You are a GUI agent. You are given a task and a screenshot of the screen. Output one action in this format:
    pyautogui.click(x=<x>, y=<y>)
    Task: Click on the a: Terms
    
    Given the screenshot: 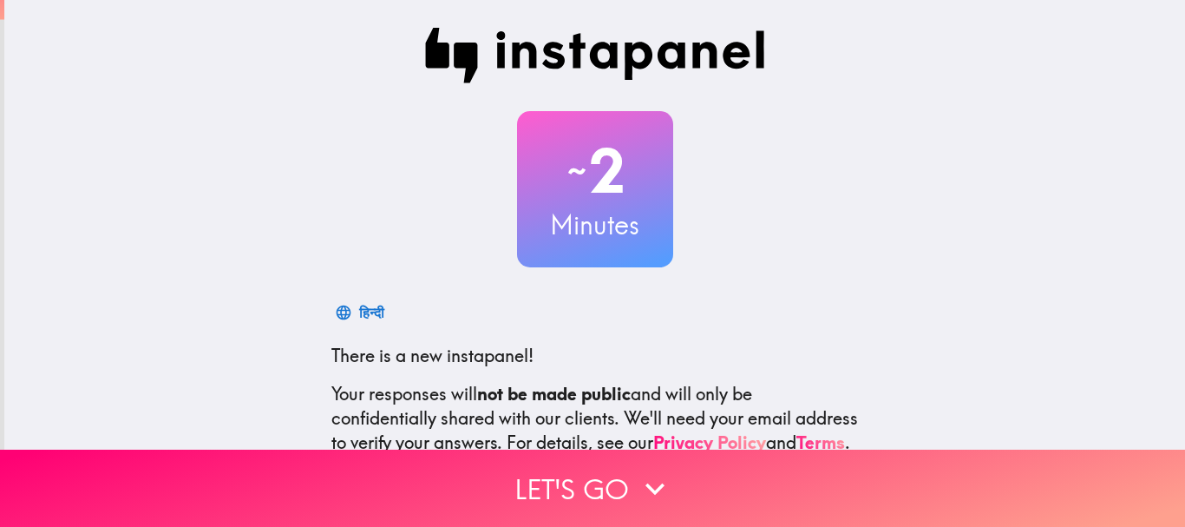 What is the action you would take?
    pyautogui.click(x=821, y=442)
    